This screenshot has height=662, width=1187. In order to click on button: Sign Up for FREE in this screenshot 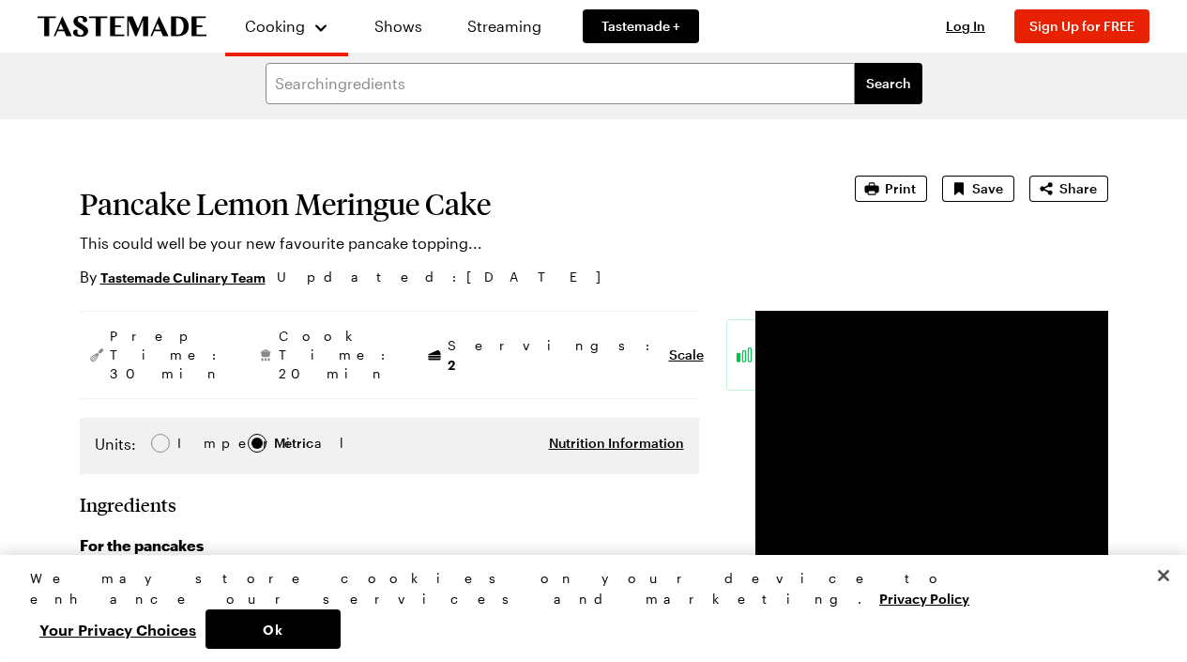, I will do `click(1082, 26)`.